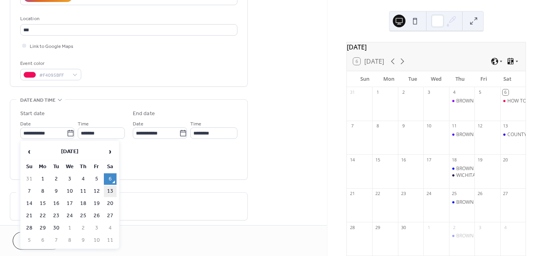 This screenshot has height=256, width=545. Describe the element at coordinates (352, 194) in the screenshot. I see `div: 21` at that location.